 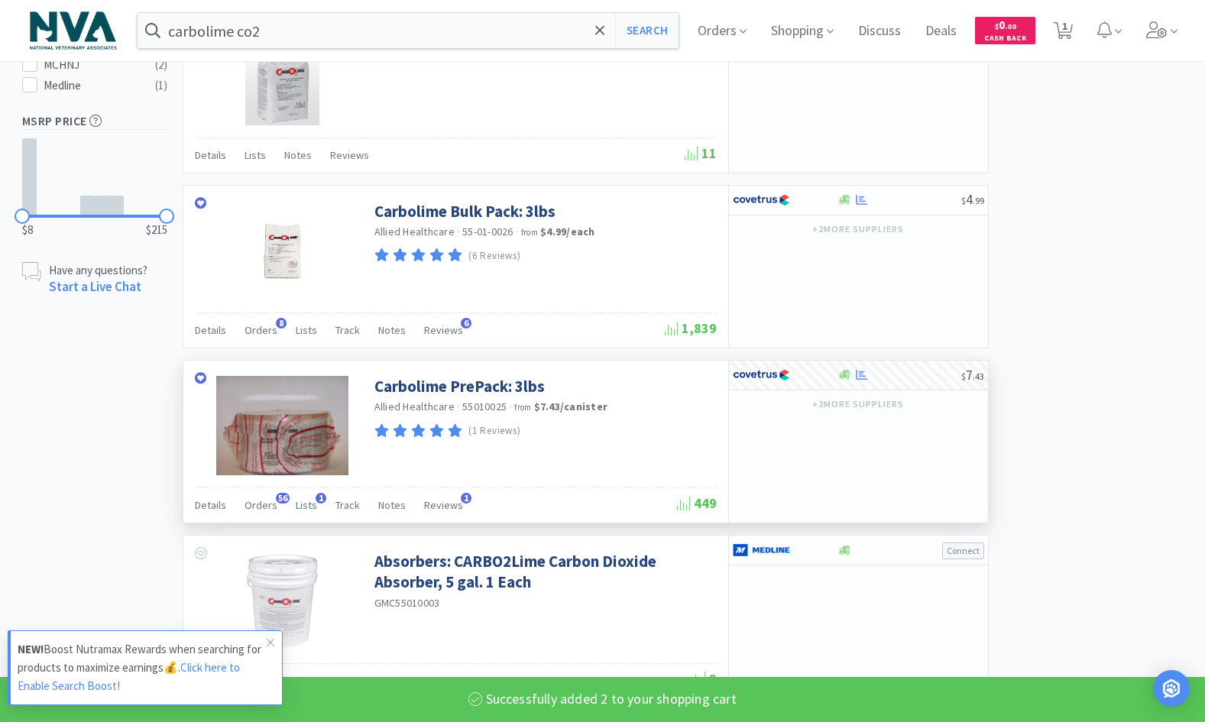 I want to click on span: GMC55010003, so click(x=407, y=603).